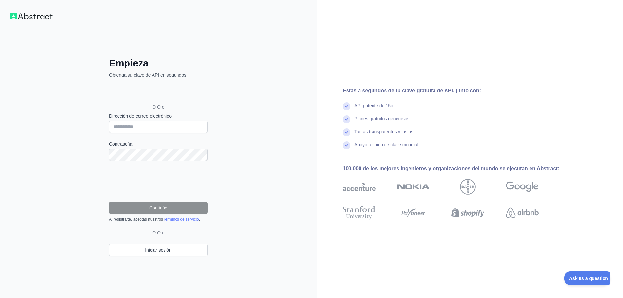 This screenshot has width=623, height=298. What do you see at coordinates (158, 116) in the screenshot?
I see `label: Dirección de correo electrónico` at bounding box center [158, 116].